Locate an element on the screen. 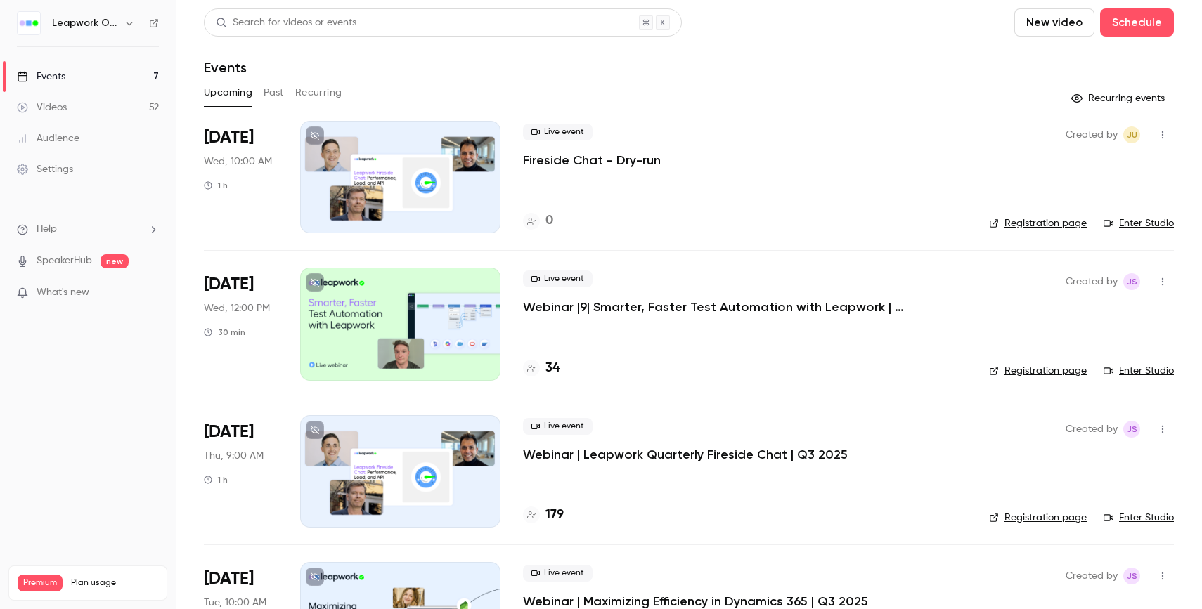 This screenshot has height=609, width=1202. button: Recurring events is located at coordinates (1119, 98).